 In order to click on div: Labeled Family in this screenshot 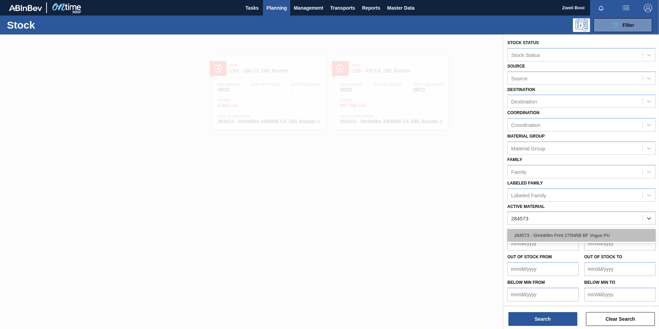, I will do `click(529, 195)`.